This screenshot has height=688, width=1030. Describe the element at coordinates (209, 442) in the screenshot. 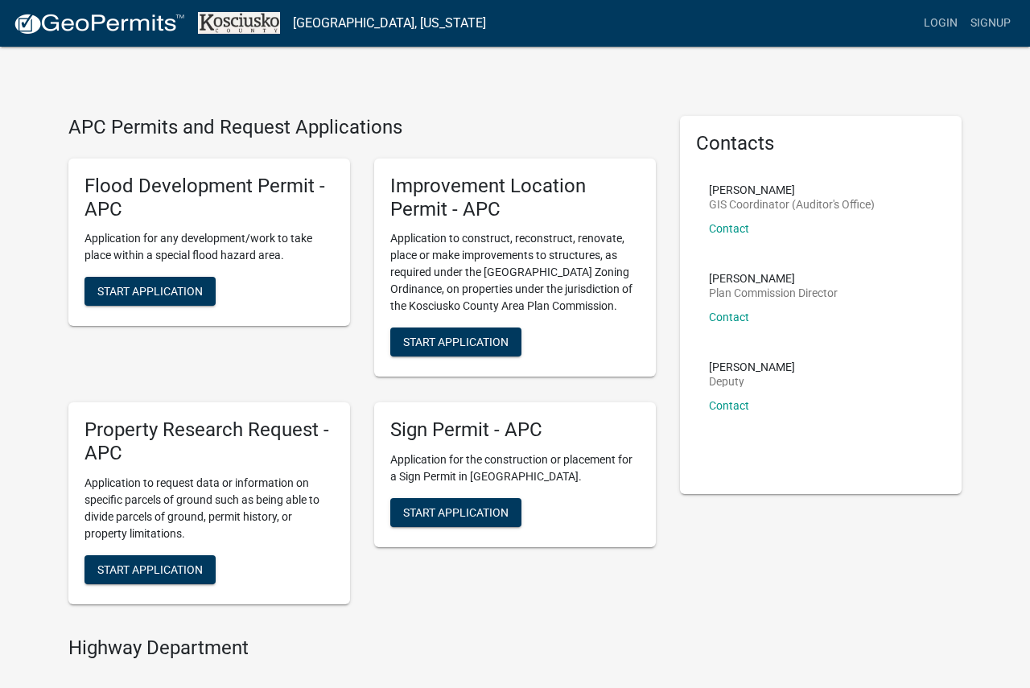

I see `h5: Property Research Request - APC` at that location.